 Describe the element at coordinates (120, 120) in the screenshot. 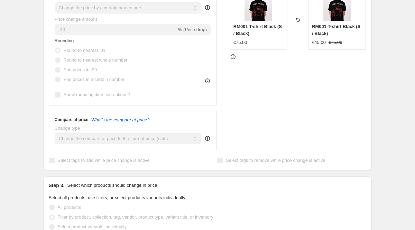

I see `button: What's the compare at price?` at that location.